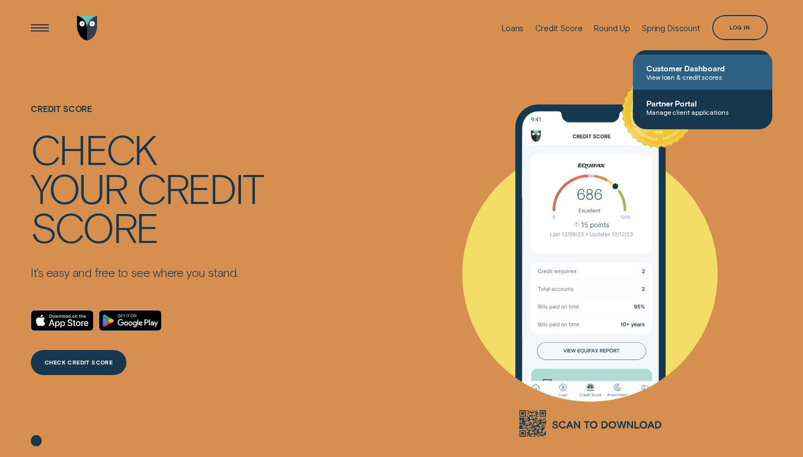  What do you see at coordinates (130, 320) in the screenshot?
I see `a: Android App on Google Play` at bounding box center [130, 320].